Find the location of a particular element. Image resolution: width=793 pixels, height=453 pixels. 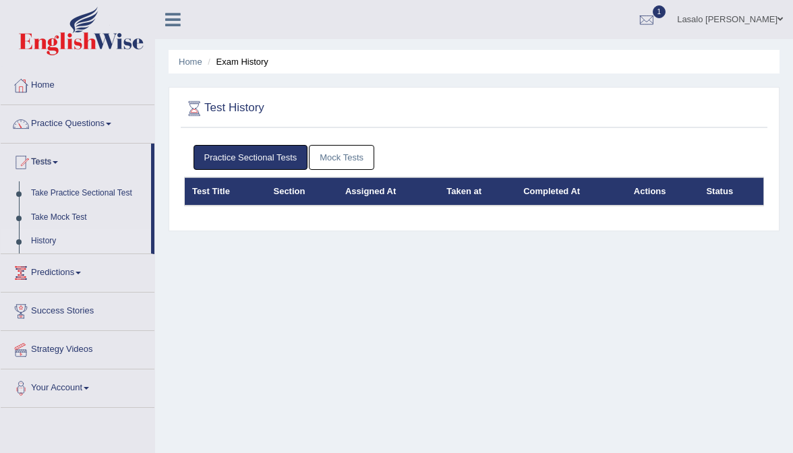

a: Predictions is located at coordinates (78, 271).